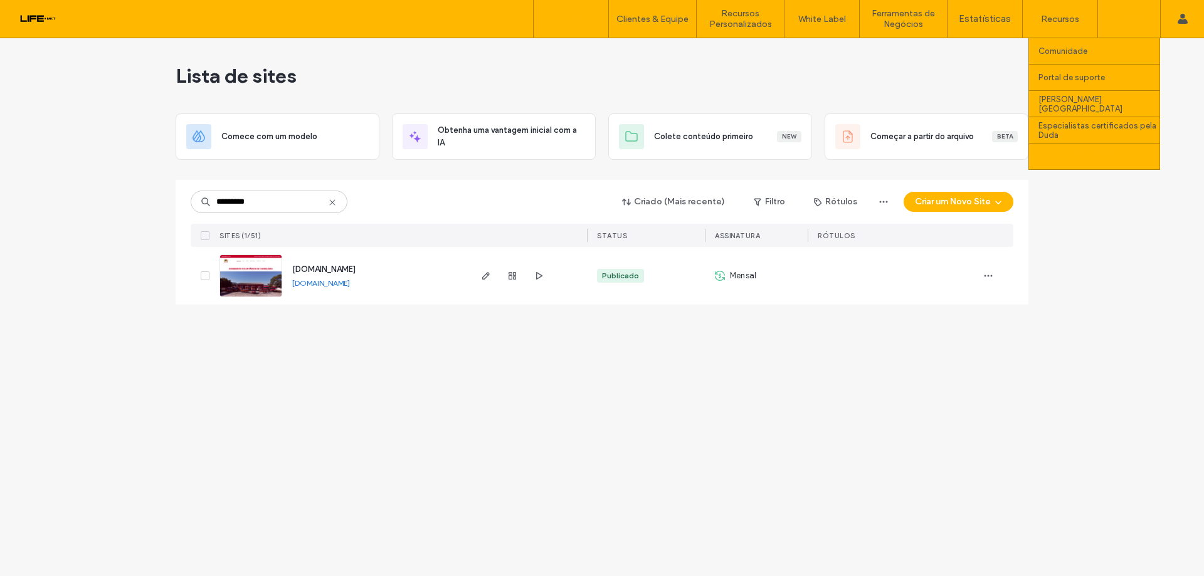  I want to click on label: Estatísticas, so click(985, 19).